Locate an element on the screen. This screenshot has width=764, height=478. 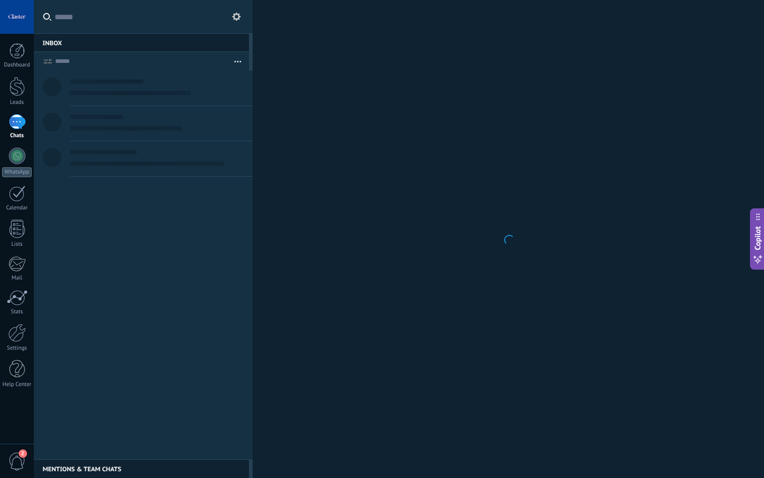
div: Stats is located at coordinates (17, 312).